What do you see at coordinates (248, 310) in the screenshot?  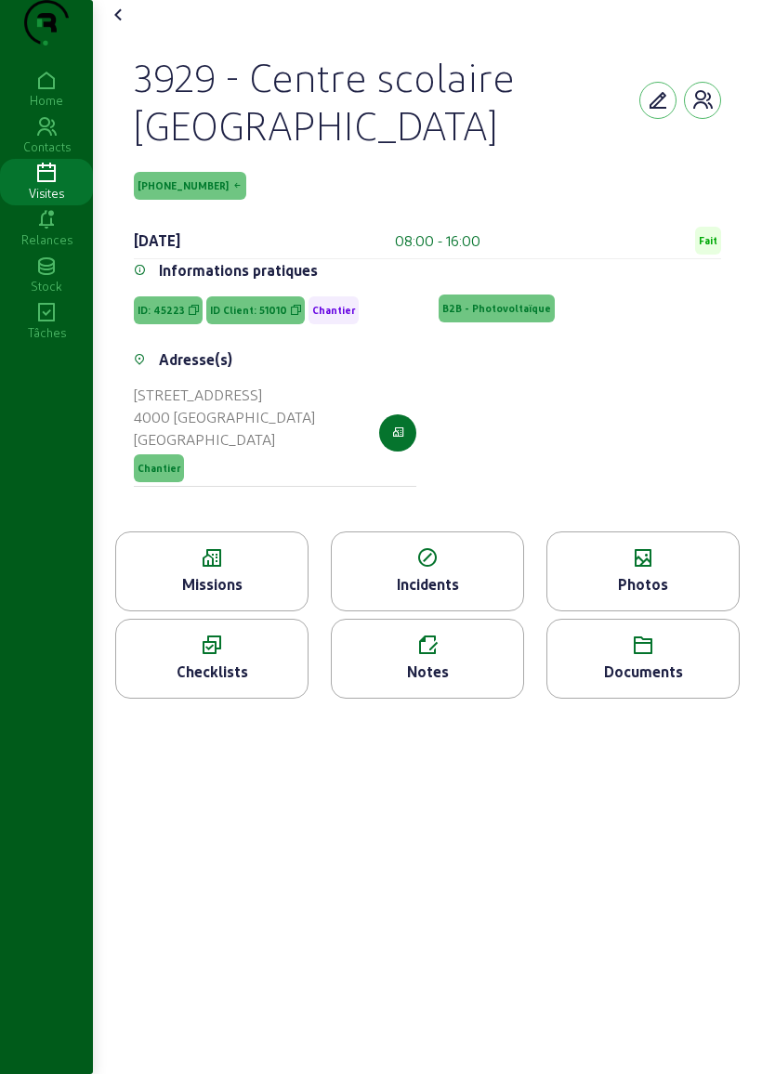 I see `span: ID Client: 51010` at bounding box center [248, 310].